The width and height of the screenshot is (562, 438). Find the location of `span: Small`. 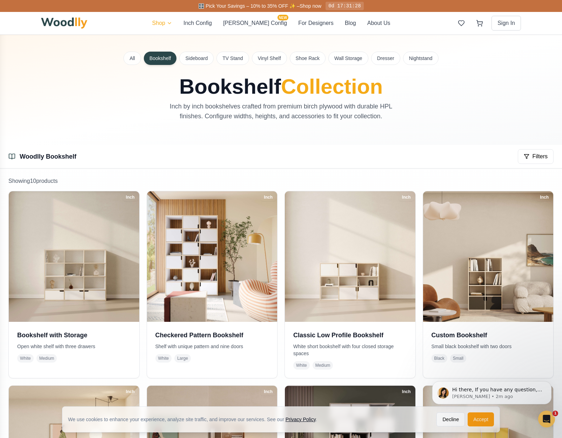

span: Small is located at coordinates (458, 358).